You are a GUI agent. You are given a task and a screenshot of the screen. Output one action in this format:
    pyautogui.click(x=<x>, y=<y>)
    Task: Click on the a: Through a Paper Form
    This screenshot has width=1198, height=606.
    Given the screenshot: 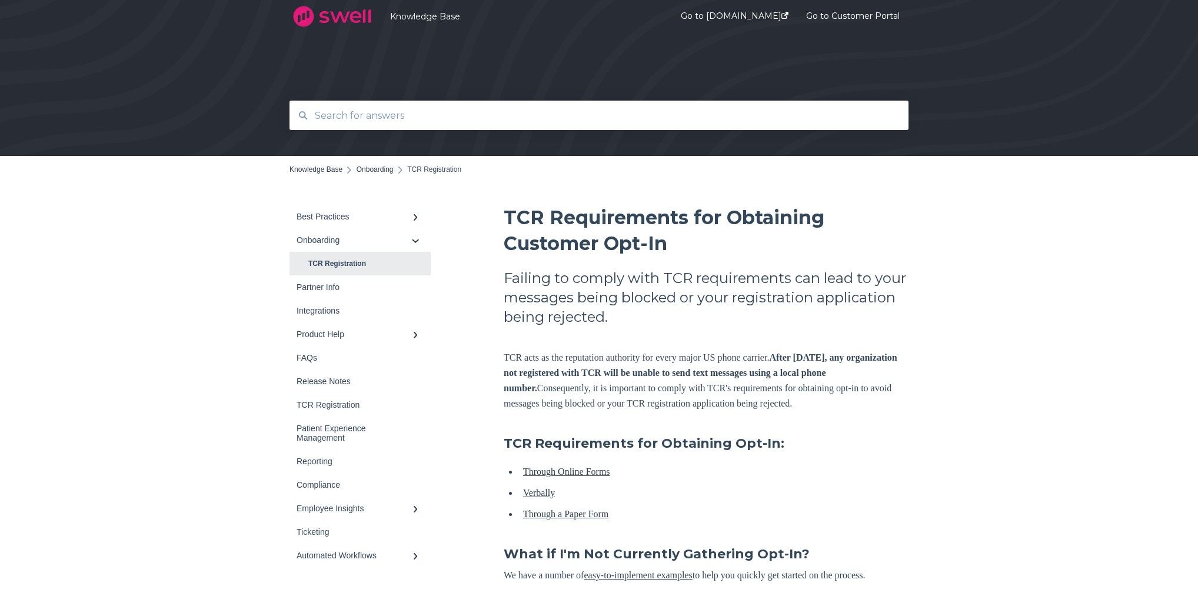 What is the action you would take?
    pyautogui.click(x=566, y=514)
    